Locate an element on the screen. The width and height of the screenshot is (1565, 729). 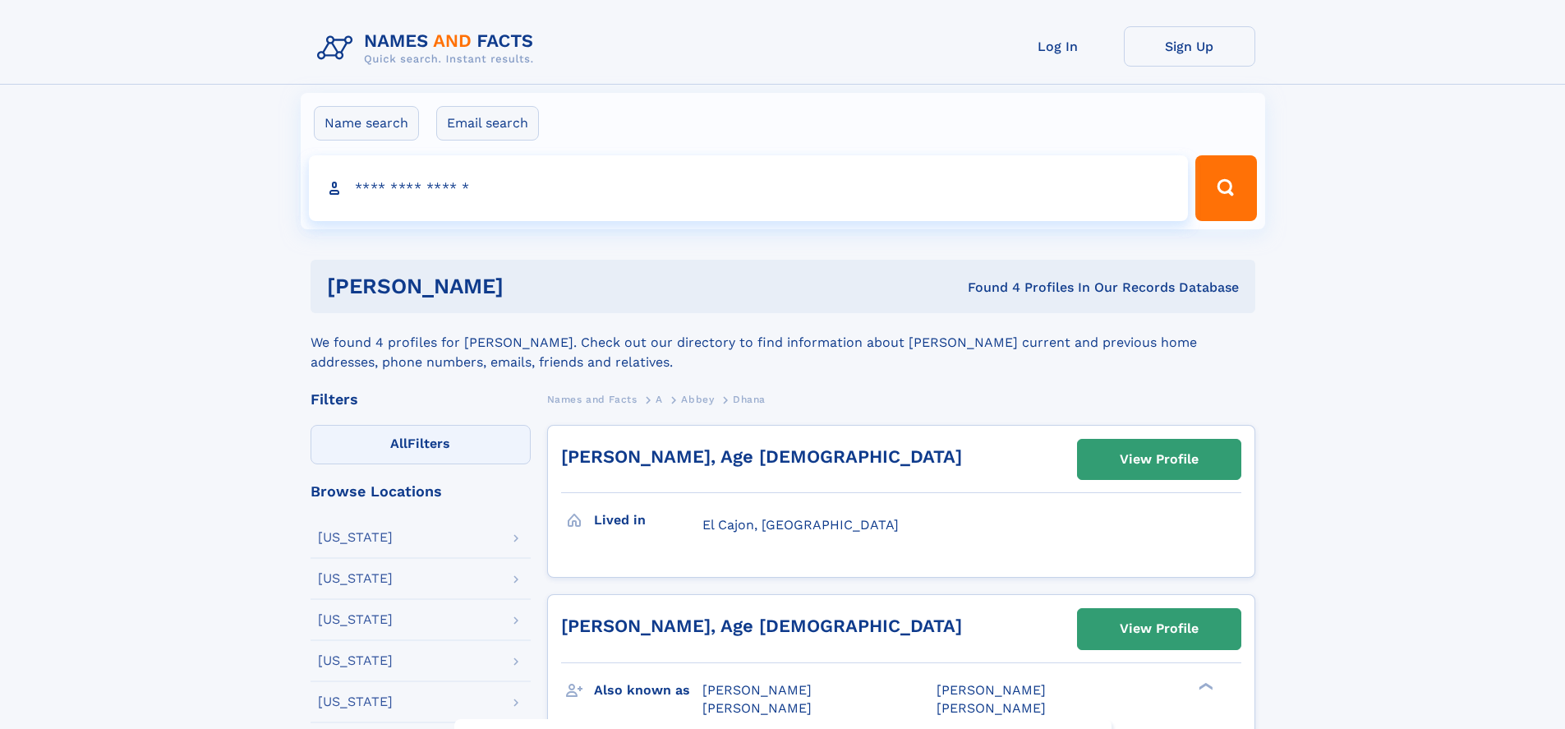
div: Filters is located at coordinates (421, 399).